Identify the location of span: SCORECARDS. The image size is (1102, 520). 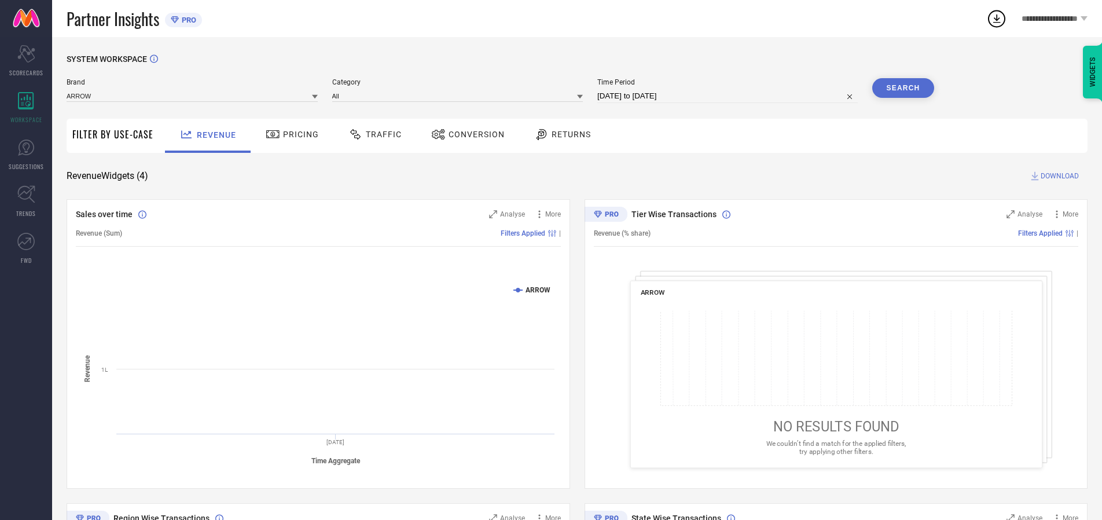
(26, 72).